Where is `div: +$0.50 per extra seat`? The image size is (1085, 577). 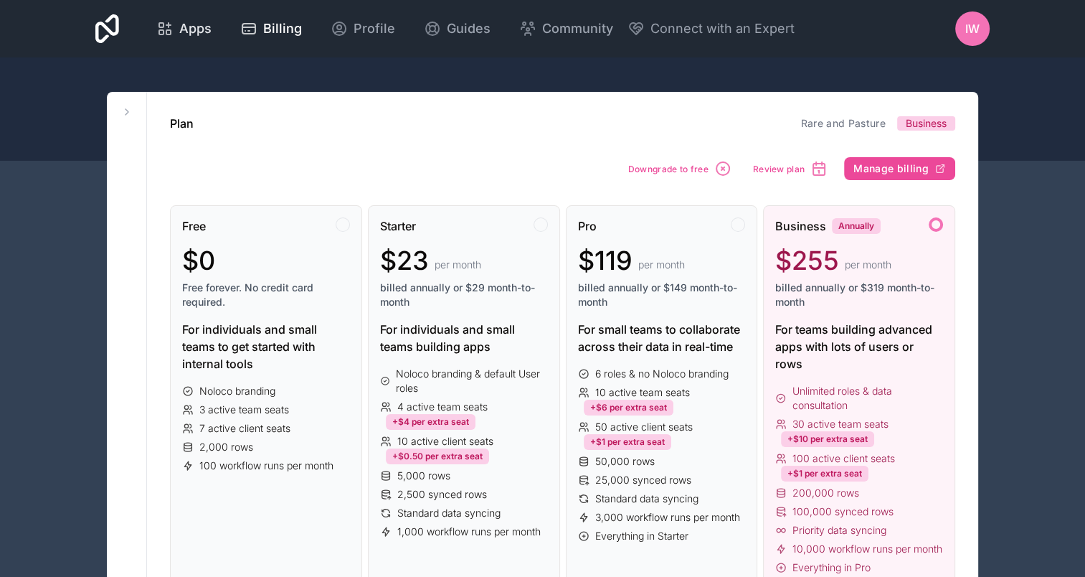 div: +$0.50 per extra seat is located at coordinates (437, 456).